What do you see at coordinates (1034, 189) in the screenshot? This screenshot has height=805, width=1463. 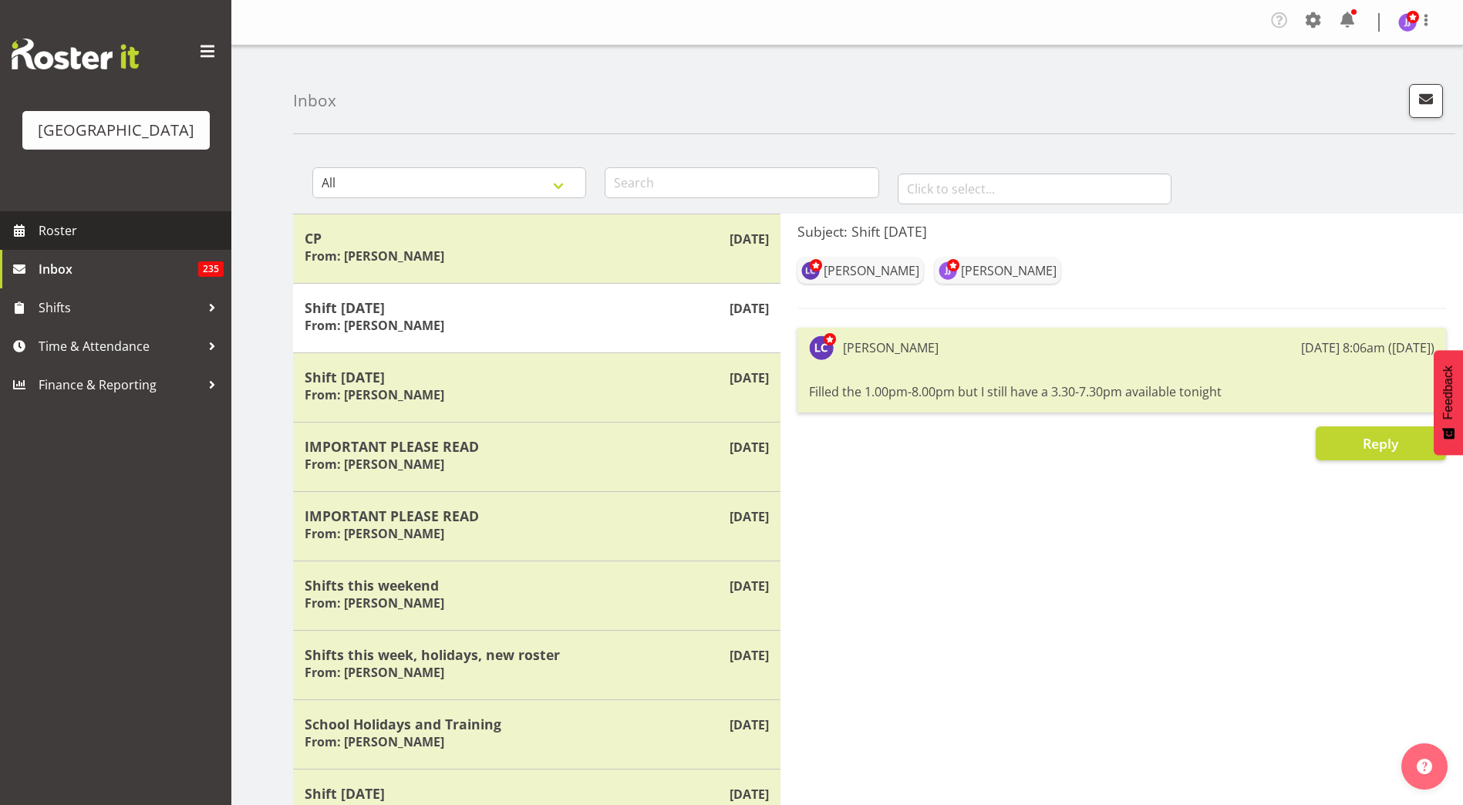 I see `input: Click to select...` at bounding box center [1034, 189].